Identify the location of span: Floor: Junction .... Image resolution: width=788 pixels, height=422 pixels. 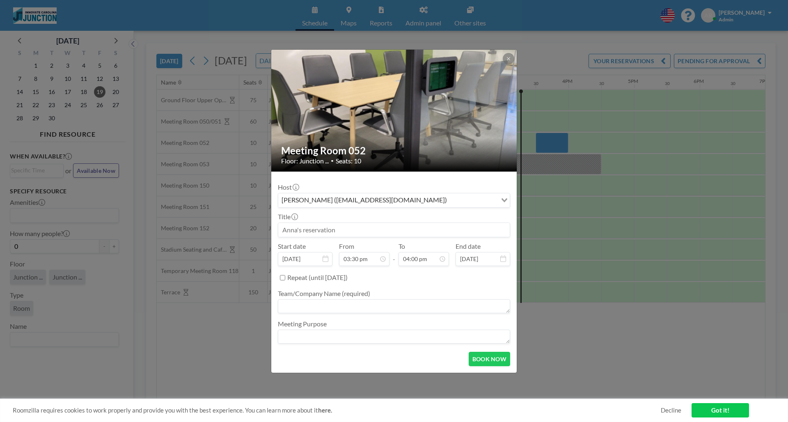
(305, 161).